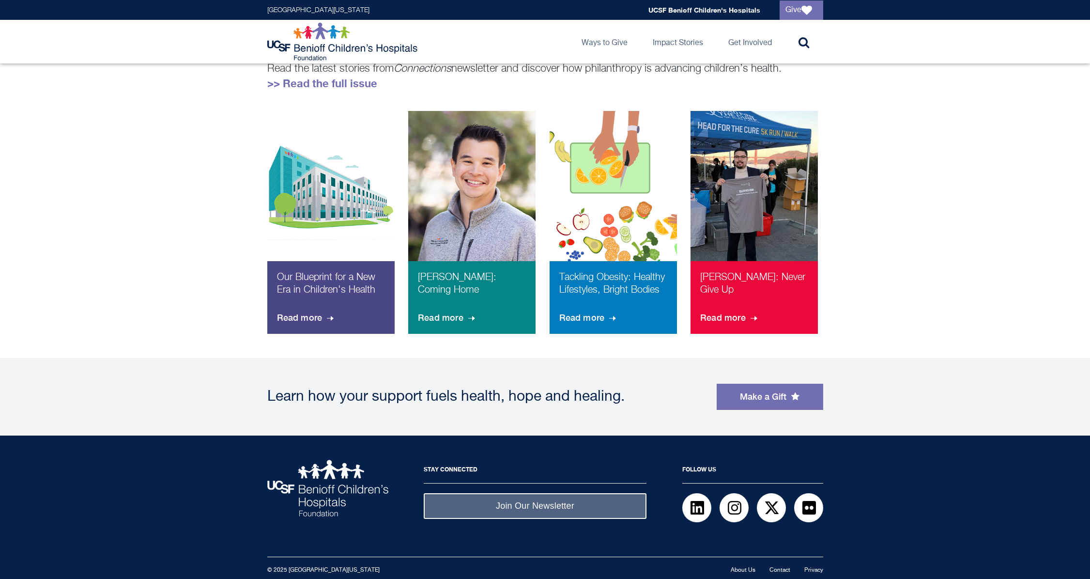 The height and width of the screenshot is (579, 1090). I want to click on a: UCSF Benioff Children's Hospitals, so click(704, 10).